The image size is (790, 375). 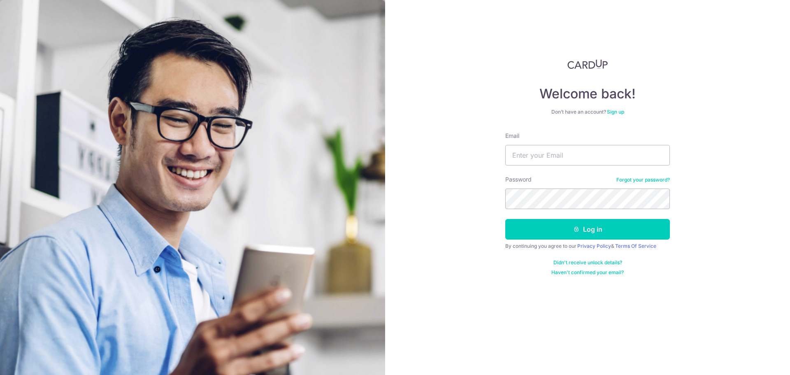 What do you see at coordinates (588, 263) in the screenshot?
I see `a: Didn't receive unlock details?` at bounding box center [588, 263].